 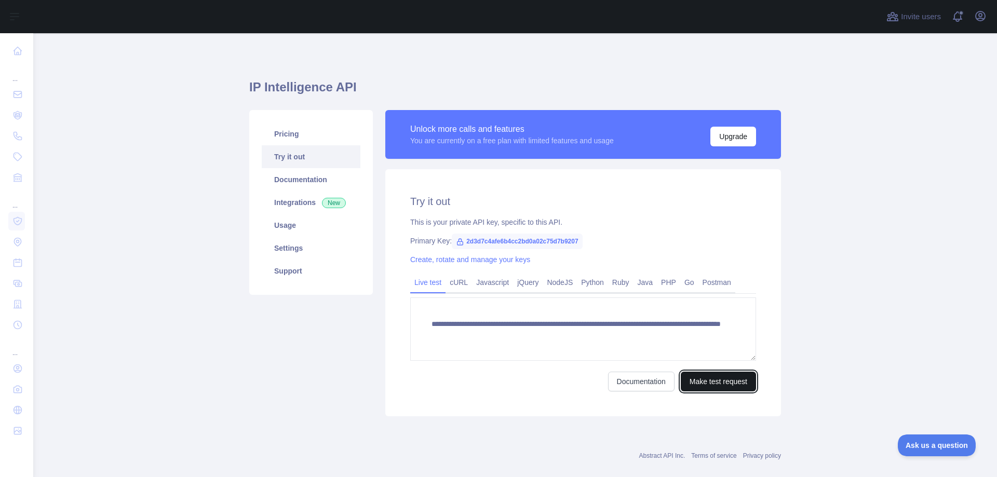 What do you see at coordinates (311, 157) in the screenshot?
I see `a: Try it out` at bounding box center [311, 157].